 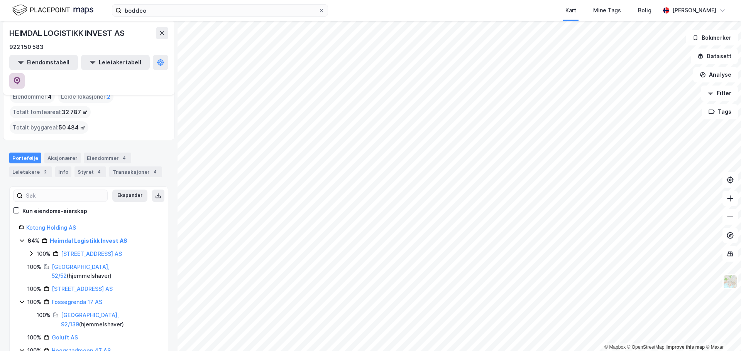 I want to click on button: Analyse, so click(x=715, y=75).